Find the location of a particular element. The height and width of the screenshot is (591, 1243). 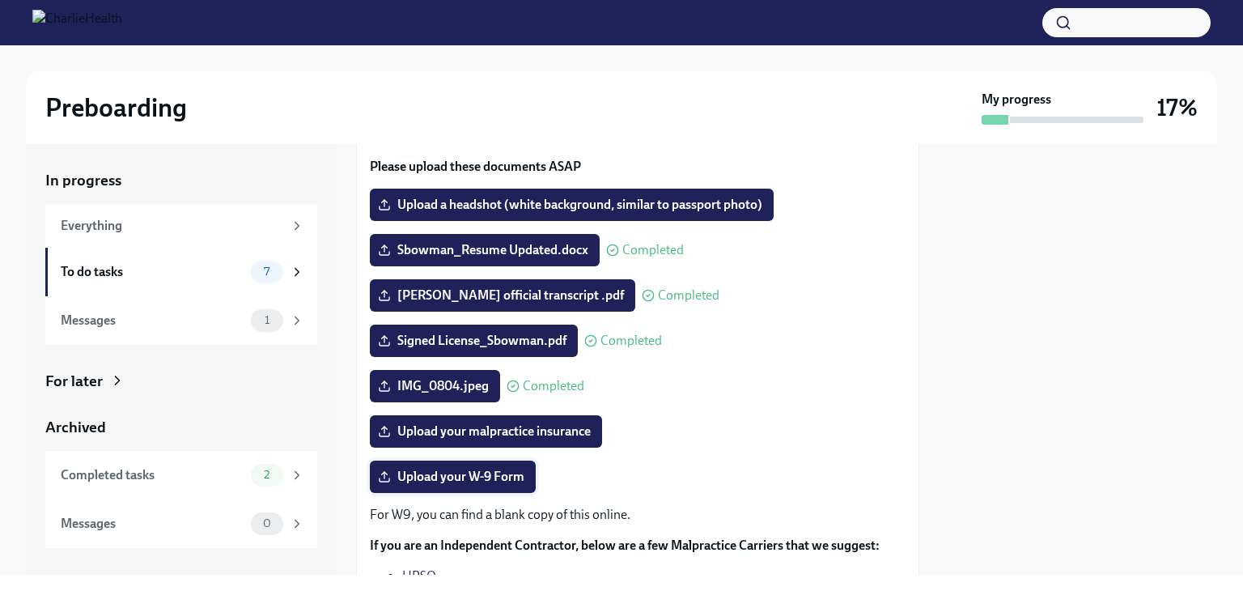

strong: My progress is located at coordinates (1016, 100).